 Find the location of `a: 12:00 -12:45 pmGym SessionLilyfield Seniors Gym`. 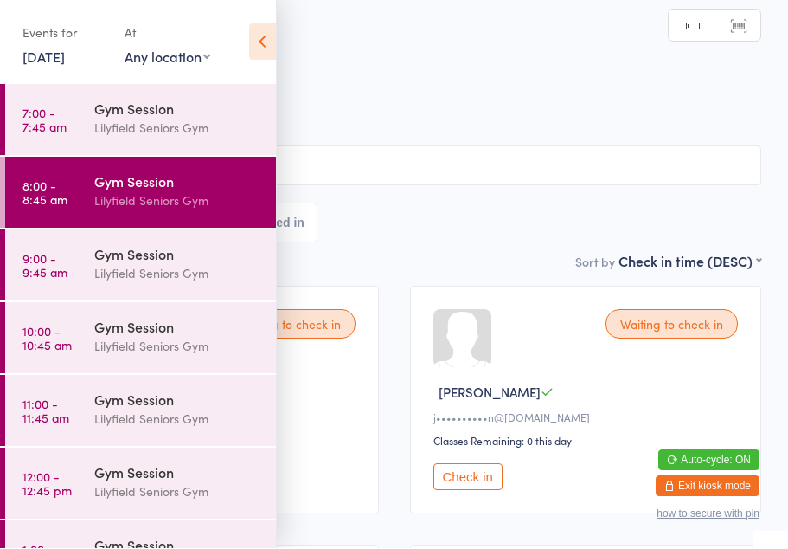

a: 12:00 -12:45 pmGym SessionLilyfield Seniors Gym is located at coordinates (140, 484).